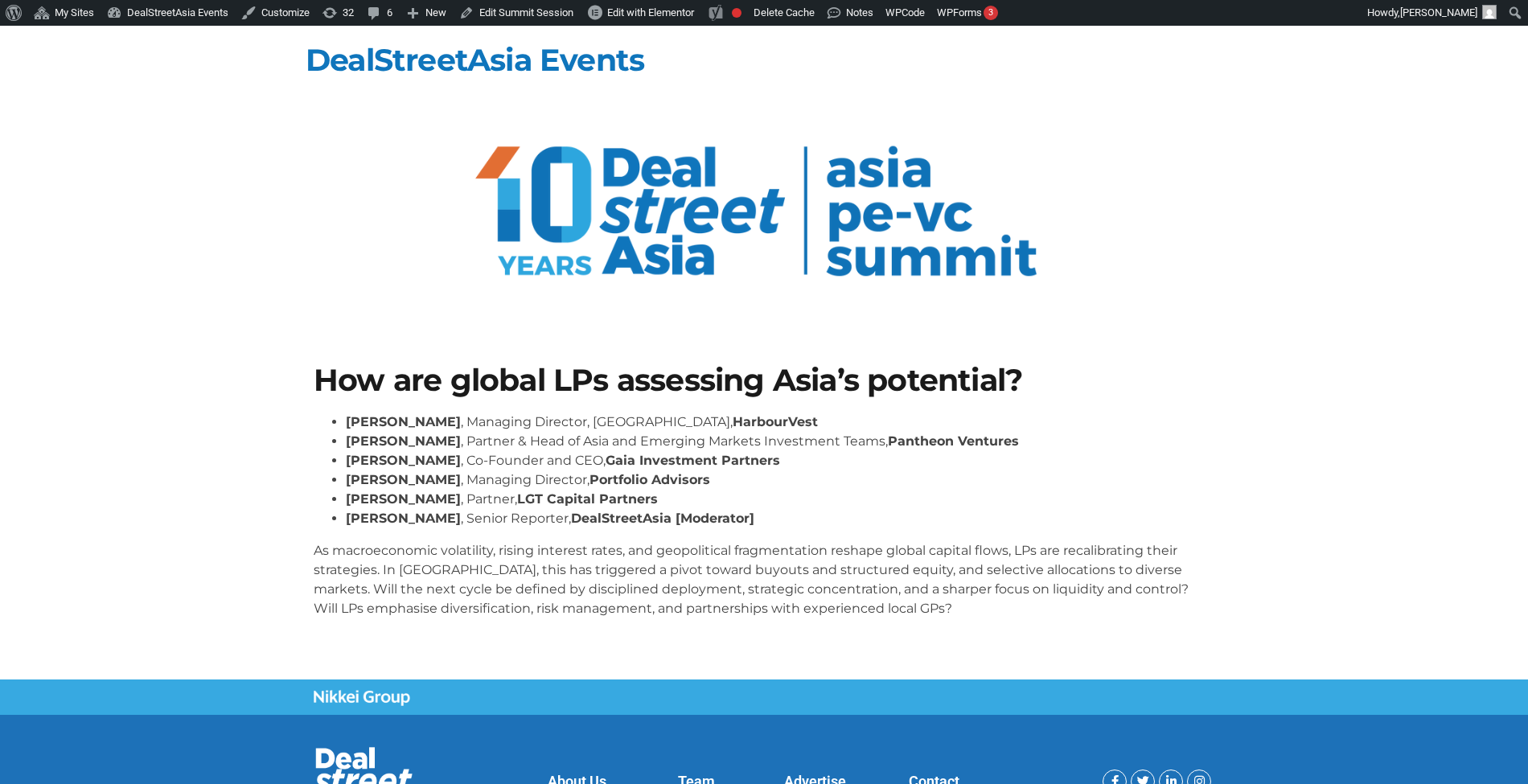 This screenshot has height=784, width=1528. I want to click on strong: LGT Capital Partners, so click(587, 498).